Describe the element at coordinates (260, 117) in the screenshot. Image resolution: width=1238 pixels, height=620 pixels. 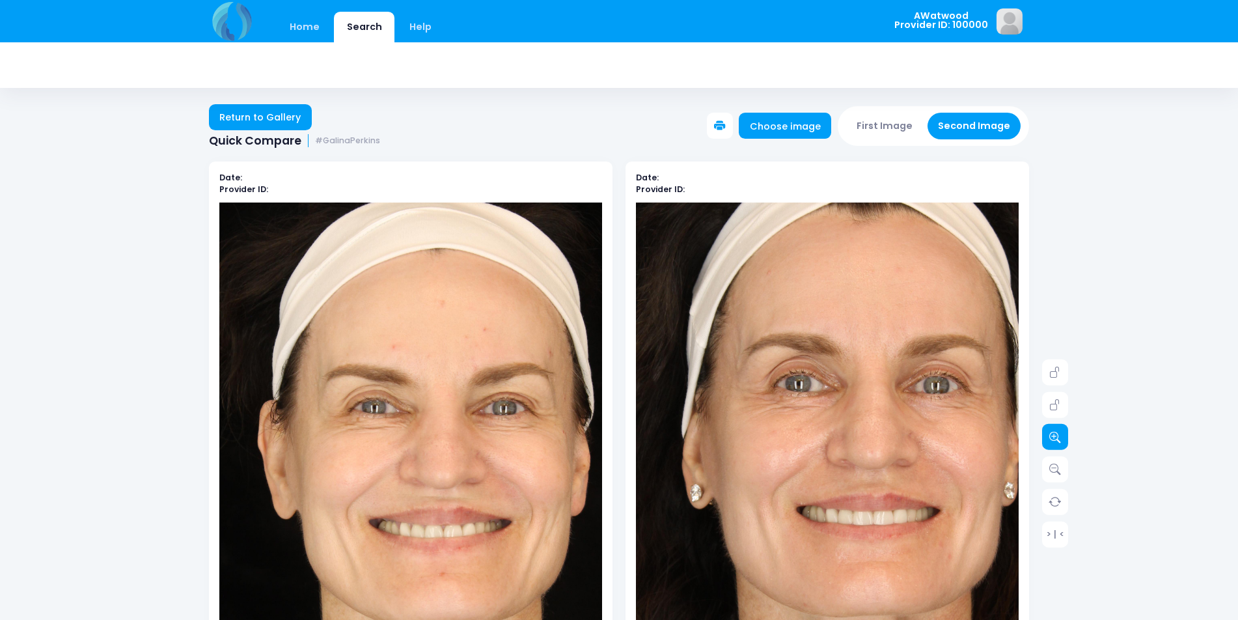
I see `a: Return to Gallery` at that location.